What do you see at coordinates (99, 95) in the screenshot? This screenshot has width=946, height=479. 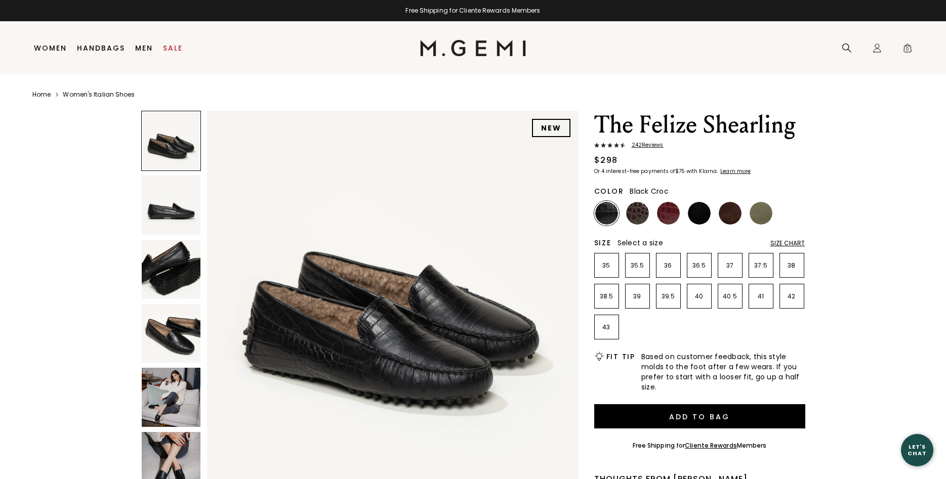 I see `a: Women's Italian Shoes` at bounding box center [99, 95].